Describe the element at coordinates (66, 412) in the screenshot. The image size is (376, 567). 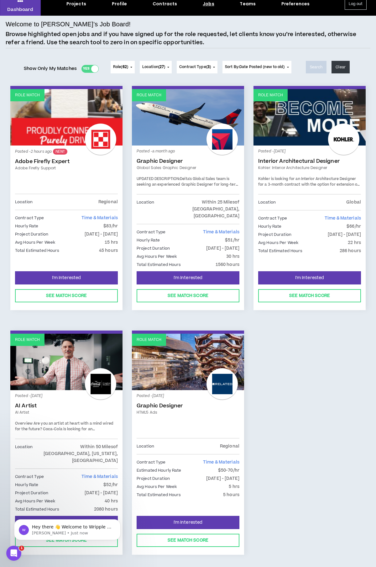
I see `a: AI Artist` at that location.